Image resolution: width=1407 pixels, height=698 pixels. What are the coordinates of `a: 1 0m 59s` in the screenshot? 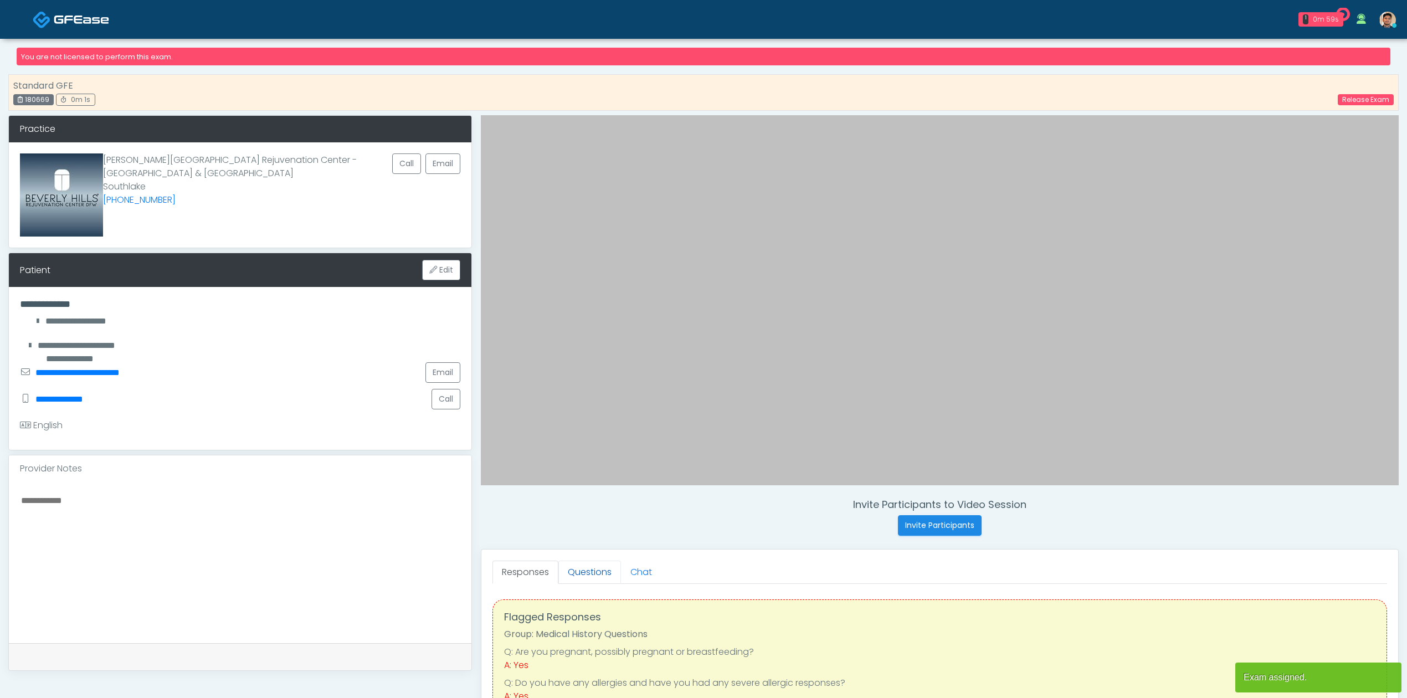 It's located at (1321, 19).